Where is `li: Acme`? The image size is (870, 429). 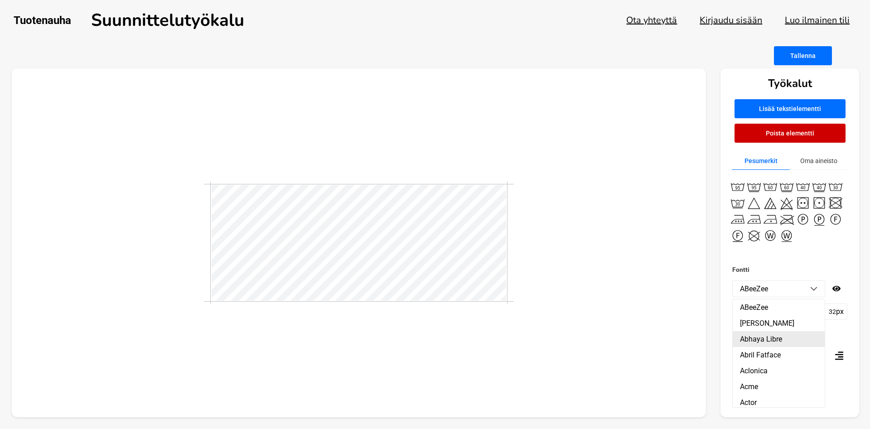
li: Acme is located at coordinates (778, 386).